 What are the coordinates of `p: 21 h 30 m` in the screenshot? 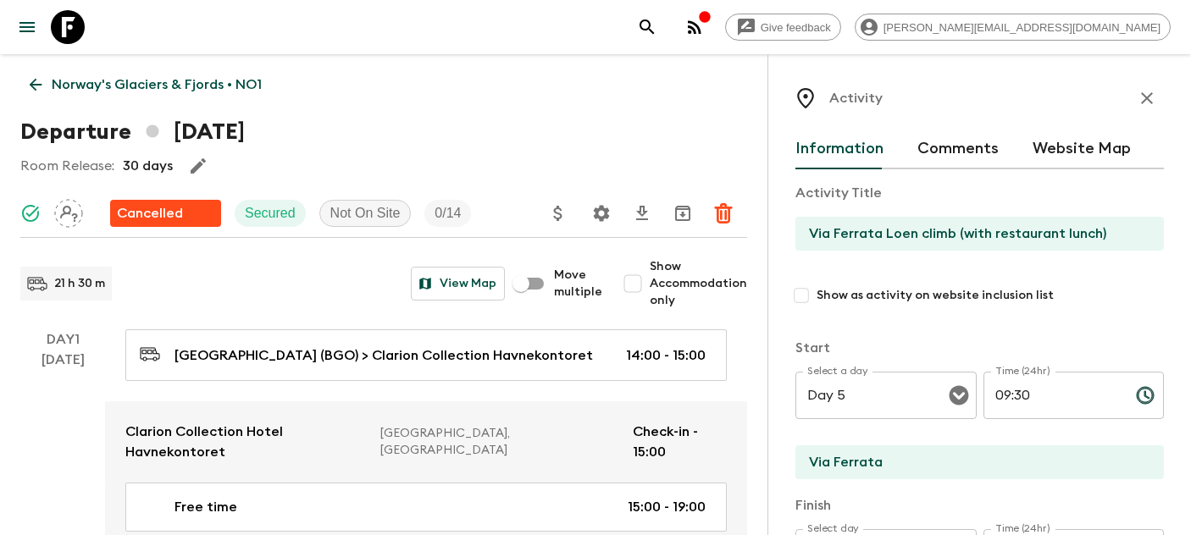 It's located at (80, 284).